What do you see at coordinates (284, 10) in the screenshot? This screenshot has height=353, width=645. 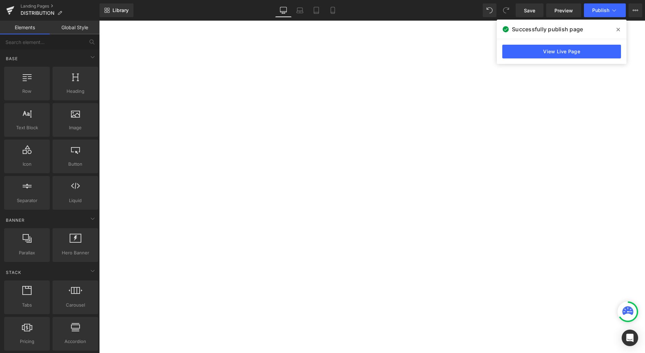 I see `a: Desktop` at bounding box center [284, 10].